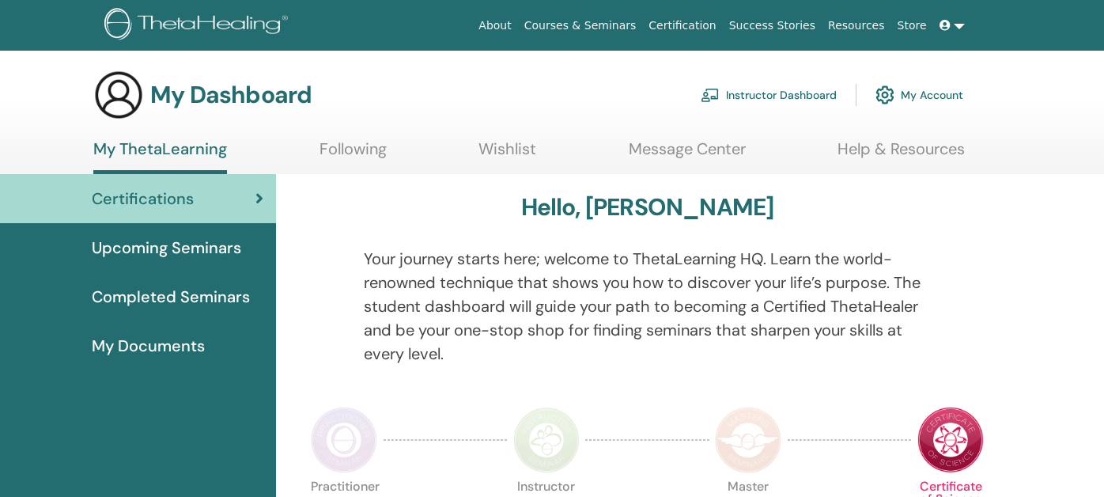  I want to click on a: Following, so click(353, 154).